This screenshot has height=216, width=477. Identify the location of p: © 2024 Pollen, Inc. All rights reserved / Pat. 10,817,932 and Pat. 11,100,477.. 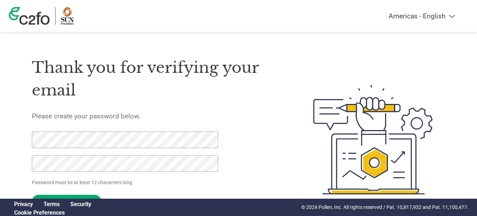
(385, 207).